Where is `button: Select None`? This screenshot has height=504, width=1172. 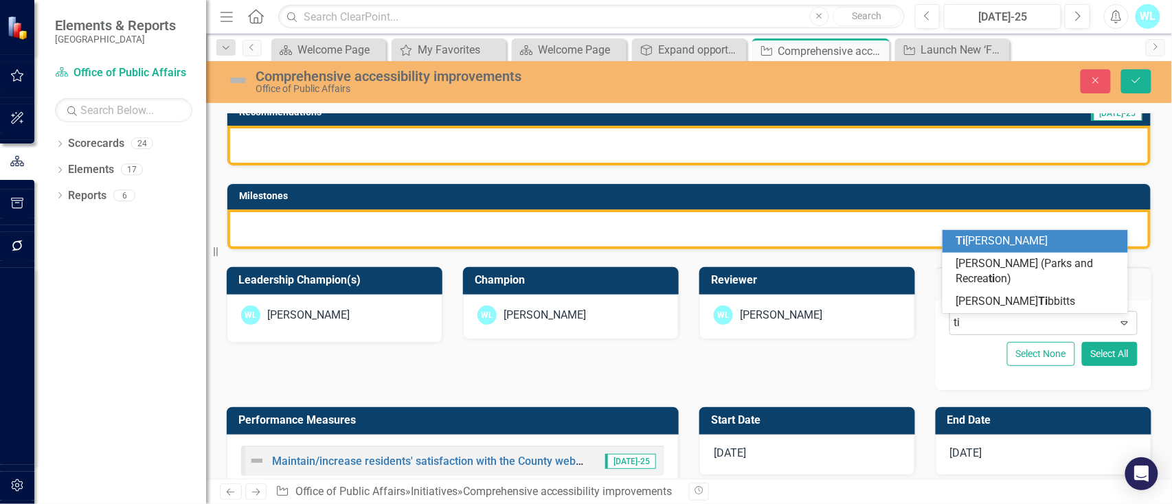 button: Select None is located at coordinates (1041, 354).